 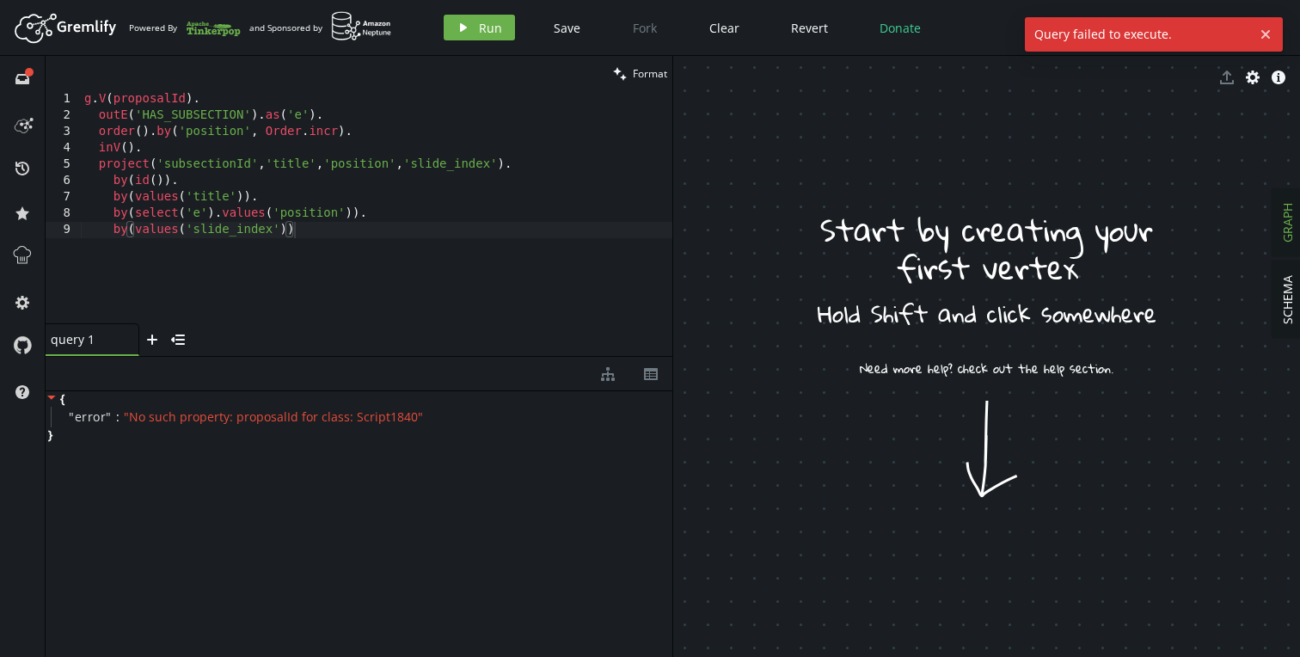 I want to click on div: 2, so click(x=64, y=115).